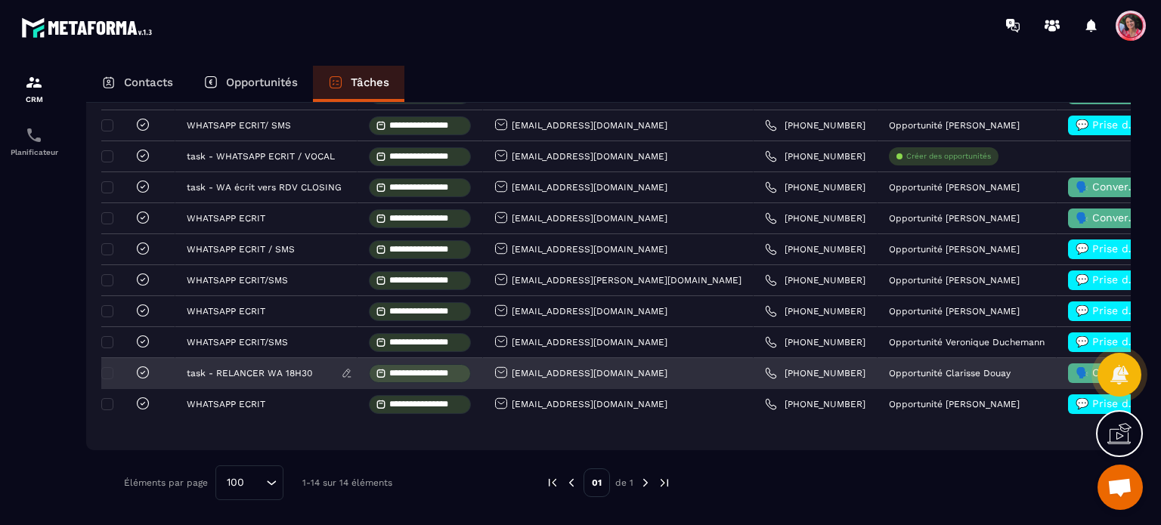  I want to click on p: Contacts, so click(148, 82).